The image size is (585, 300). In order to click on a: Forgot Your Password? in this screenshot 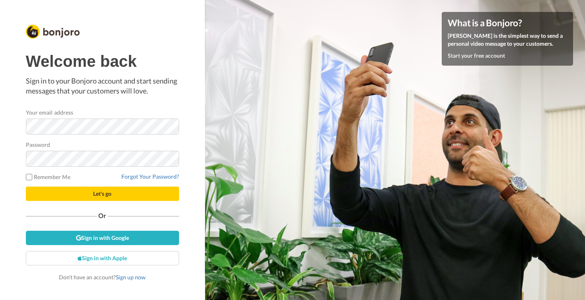, I will do `click(150, 176)`.